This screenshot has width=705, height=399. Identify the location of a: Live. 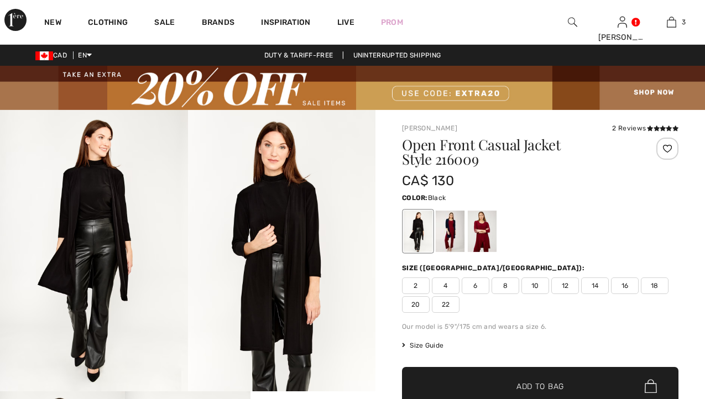
(345, 22).